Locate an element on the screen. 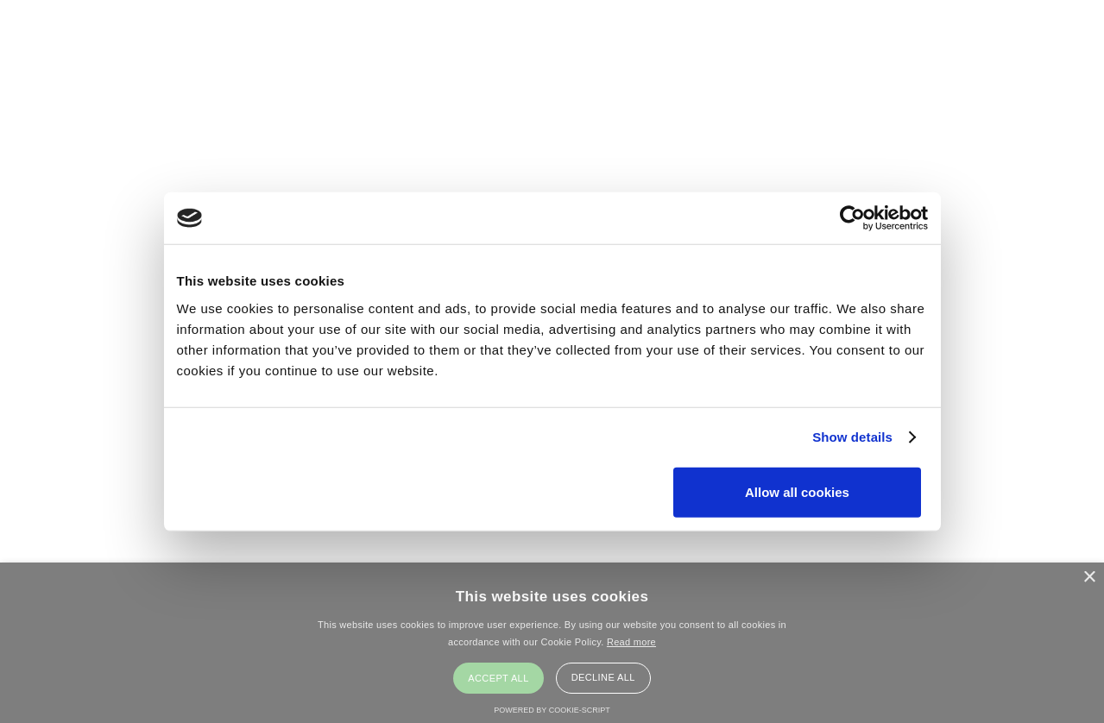 This screenshot has height=723, width=1104. img: logo is located at coordinates (190, 218).